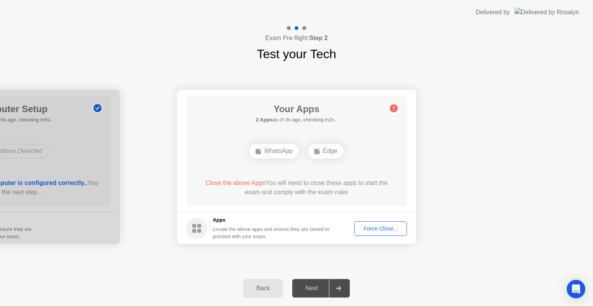  What do you see at coordinates (325, 151) in the screenshot?
I see `div: Edge` at bounding box center [325, 151].